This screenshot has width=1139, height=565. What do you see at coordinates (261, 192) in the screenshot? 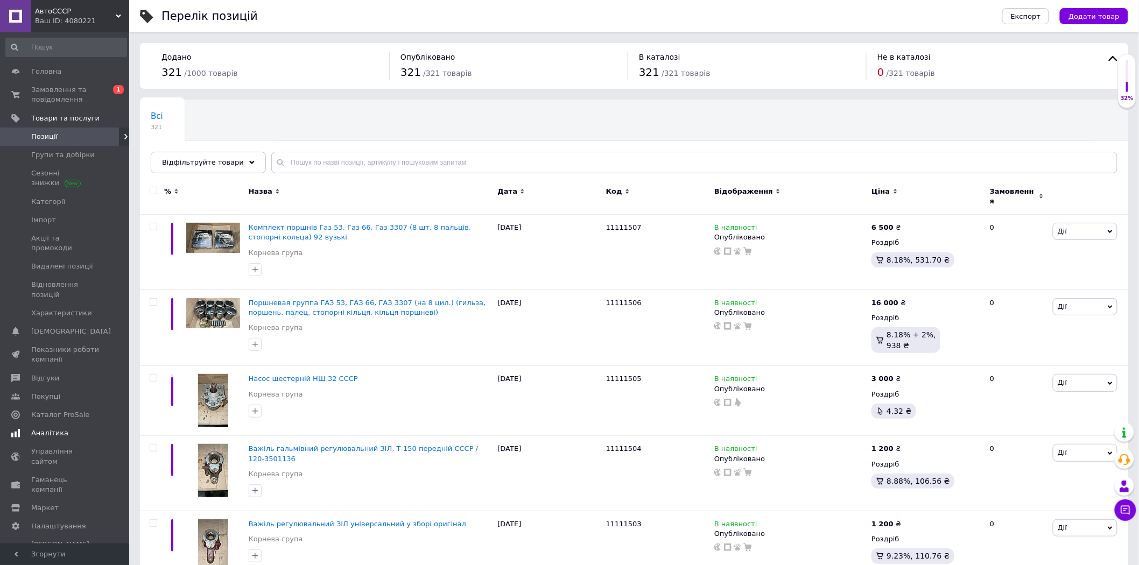
I see `span: Назва` at bounding box center [261, 192].